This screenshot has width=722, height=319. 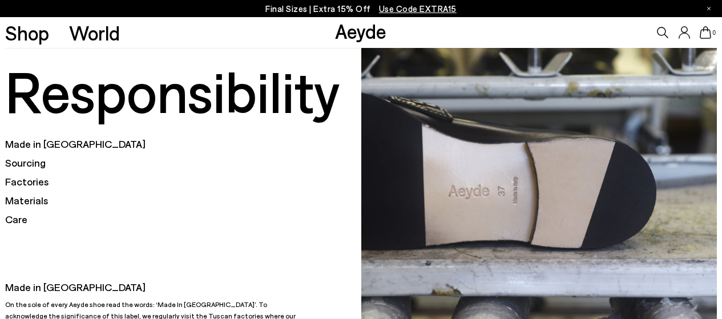 I want to click on h1: Responsibility, so click(x=183, y=90).